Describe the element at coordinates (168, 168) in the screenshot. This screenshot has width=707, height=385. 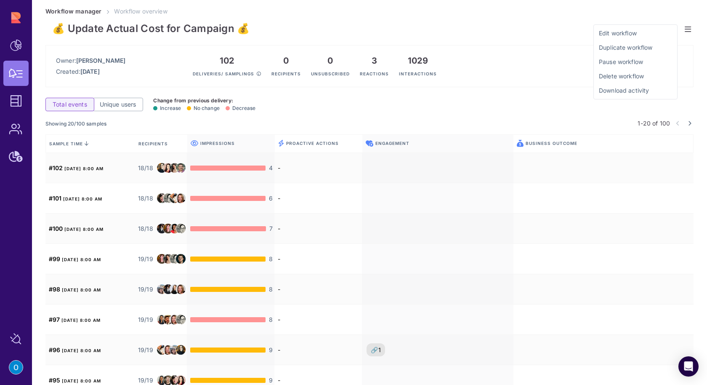
I see `img: 7840455774450_31e267f91a4b9fd4eaad_32.jpg` at that location.